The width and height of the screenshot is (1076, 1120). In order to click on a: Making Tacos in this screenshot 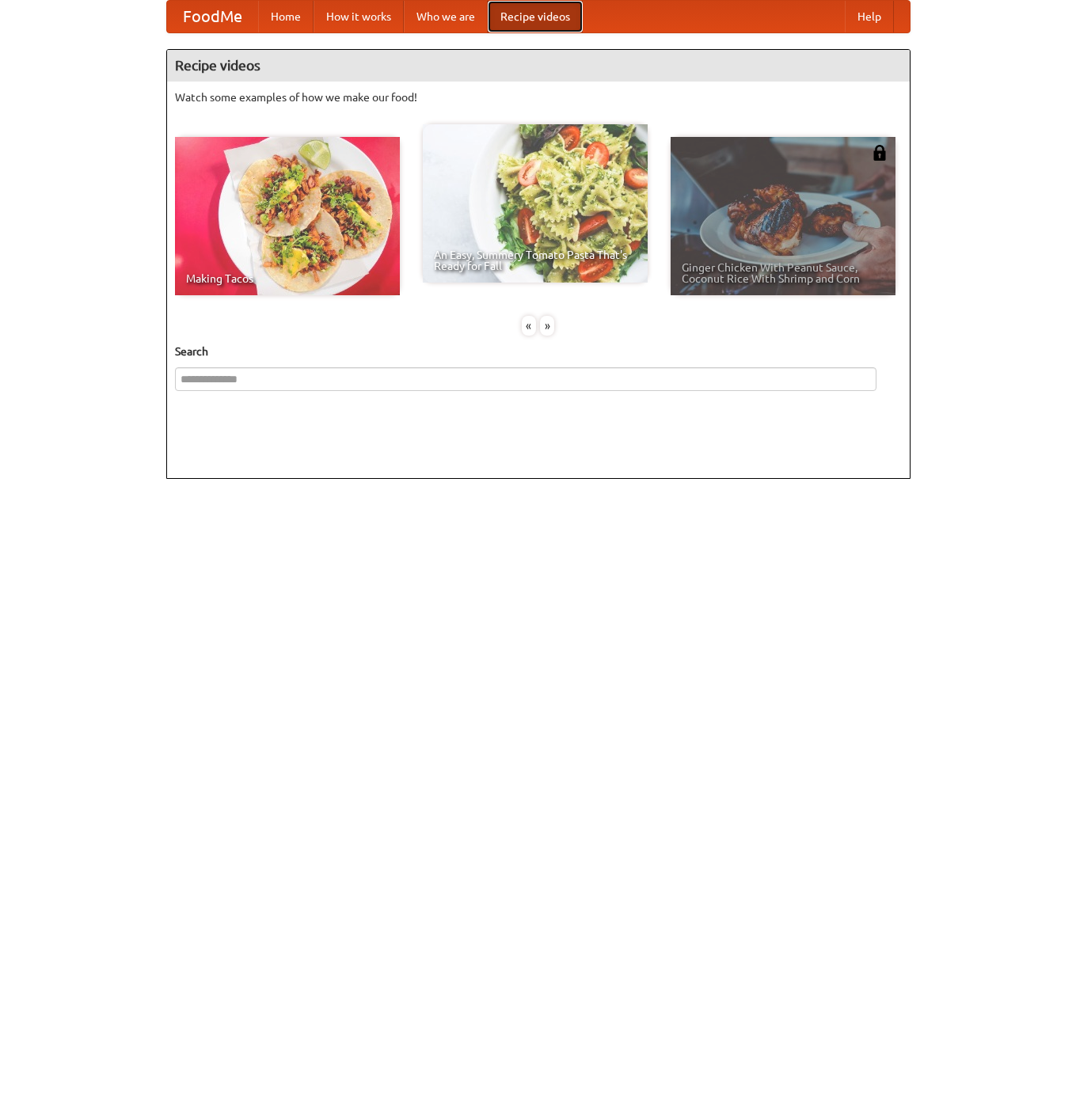, I will do `click(287, 216)`.